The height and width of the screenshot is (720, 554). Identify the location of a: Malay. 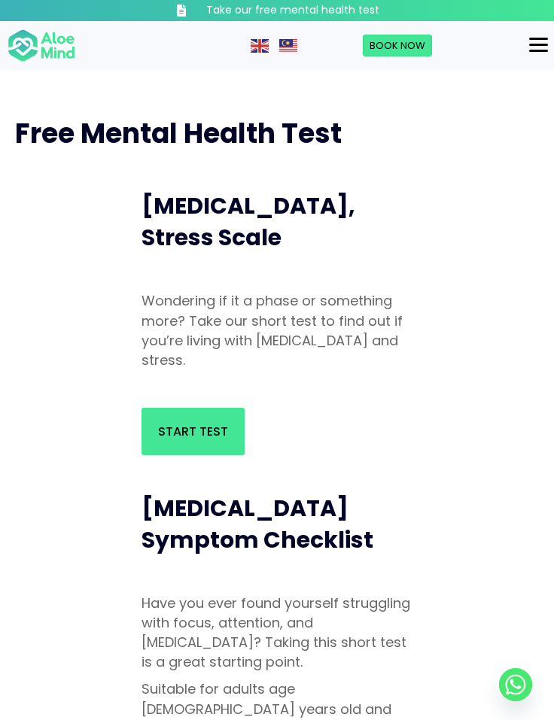
(289, 45).